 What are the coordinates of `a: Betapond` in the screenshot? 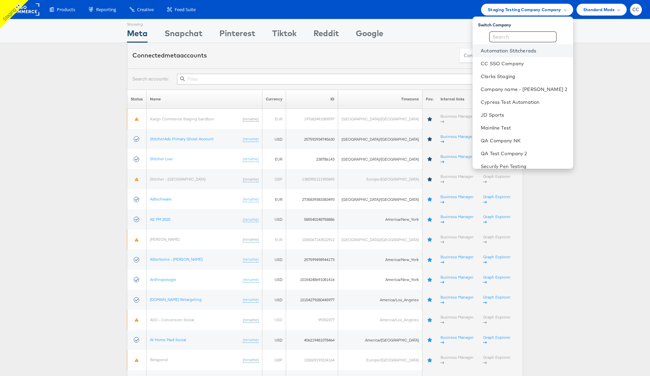 It's located at (159, 360).